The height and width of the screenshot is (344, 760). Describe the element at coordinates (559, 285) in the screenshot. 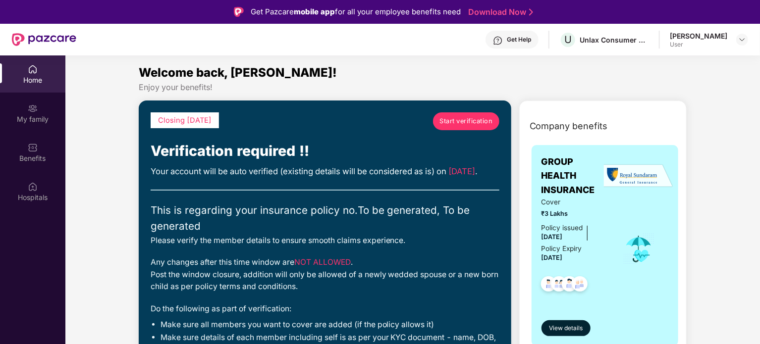

I see `img: svg+xml;base64,PHN2ZyB4bWxucz0iaHR0cDovL3d3dy53My5vcmcvMjAwMC9zdmciIHdpZHRoPSI0OC45MTUiIGhlaWdodD...` at that location.